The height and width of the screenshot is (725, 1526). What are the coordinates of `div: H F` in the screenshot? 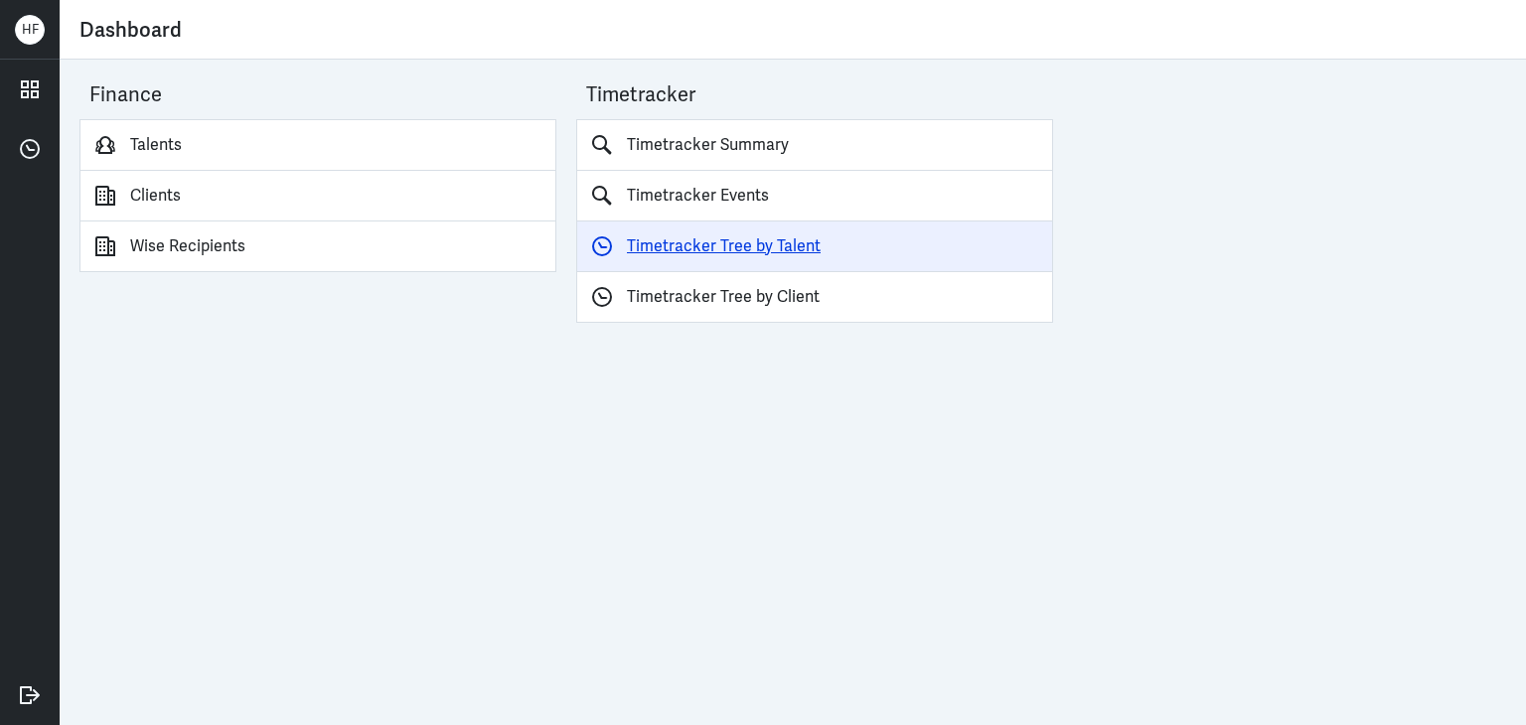 It's located at (30, 30).